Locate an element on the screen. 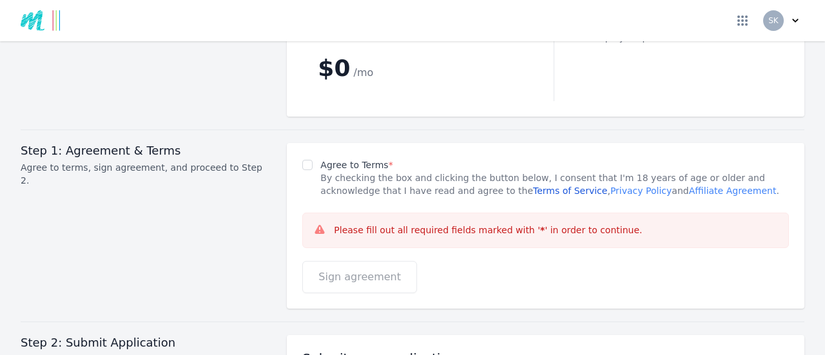  h3: Step 1: Agreement & Terms is located at coordinates (146, 151).